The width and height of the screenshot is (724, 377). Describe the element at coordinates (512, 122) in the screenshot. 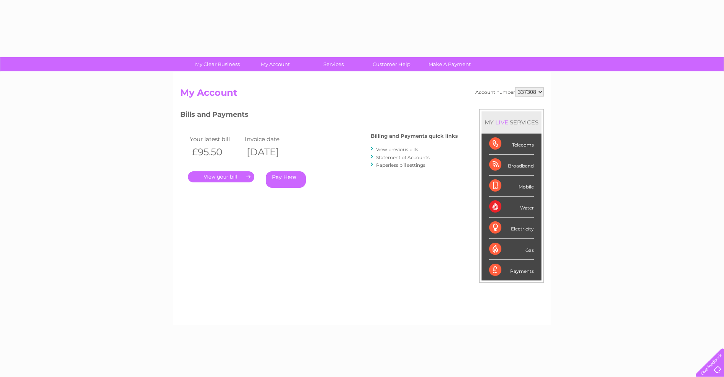

I see `div: MY SERVICES` at that location.